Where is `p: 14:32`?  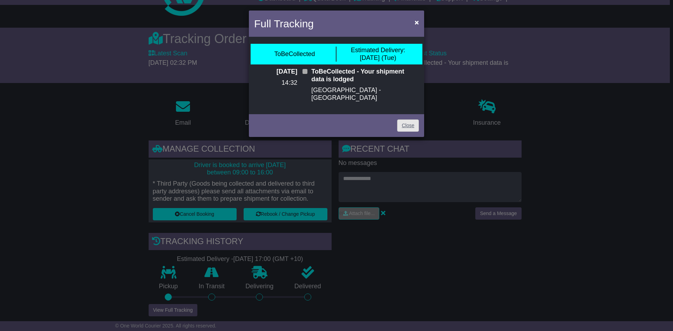
p: 14:32 is located at coordinates (275, 83).